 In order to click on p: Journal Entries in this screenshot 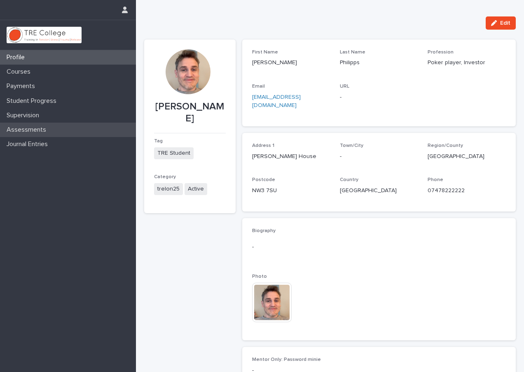, I will do `click(29, 144)`.